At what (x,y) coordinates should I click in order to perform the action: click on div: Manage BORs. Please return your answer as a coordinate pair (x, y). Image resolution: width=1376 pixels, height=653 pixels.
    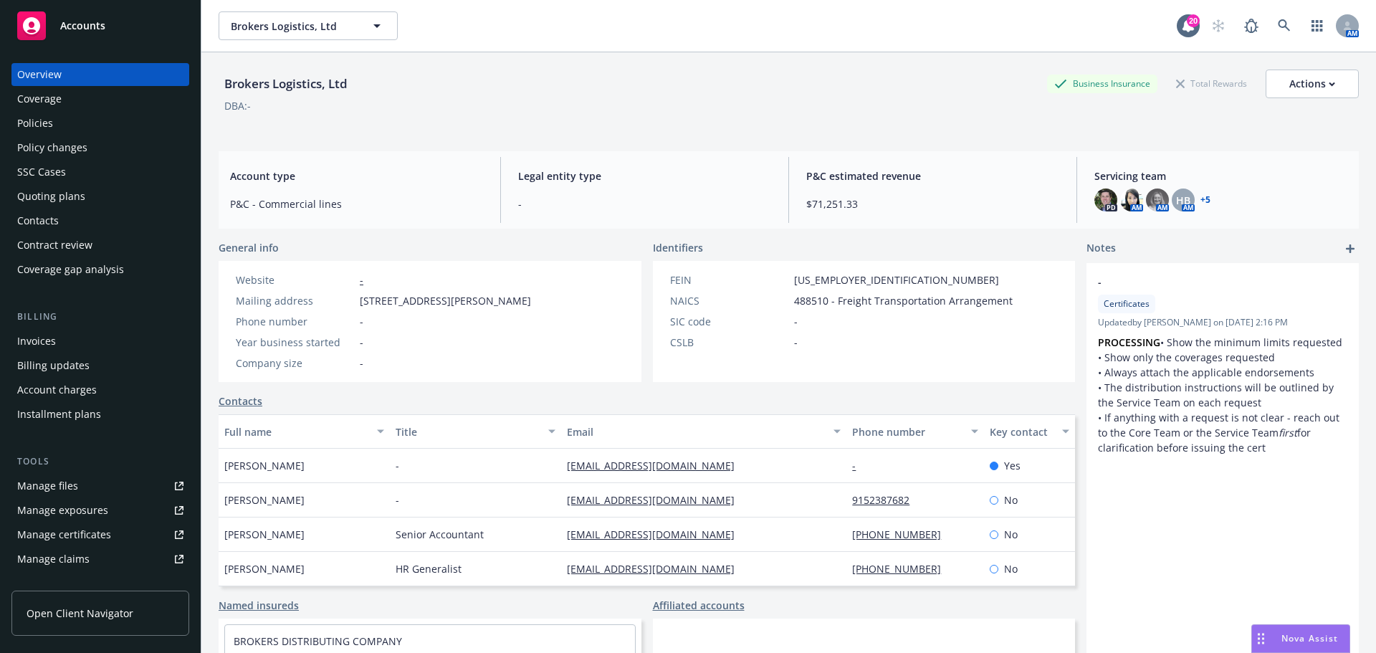
    Looking at the image, I should click on (51, 583).